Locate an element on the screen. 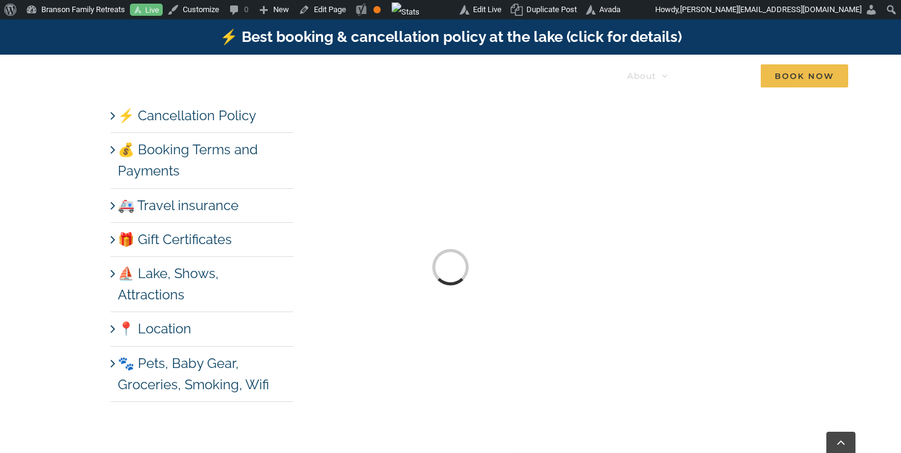 The width and height of the screenshot is (901, 453). a: Vacation homes is located at coordinates (354, 76).